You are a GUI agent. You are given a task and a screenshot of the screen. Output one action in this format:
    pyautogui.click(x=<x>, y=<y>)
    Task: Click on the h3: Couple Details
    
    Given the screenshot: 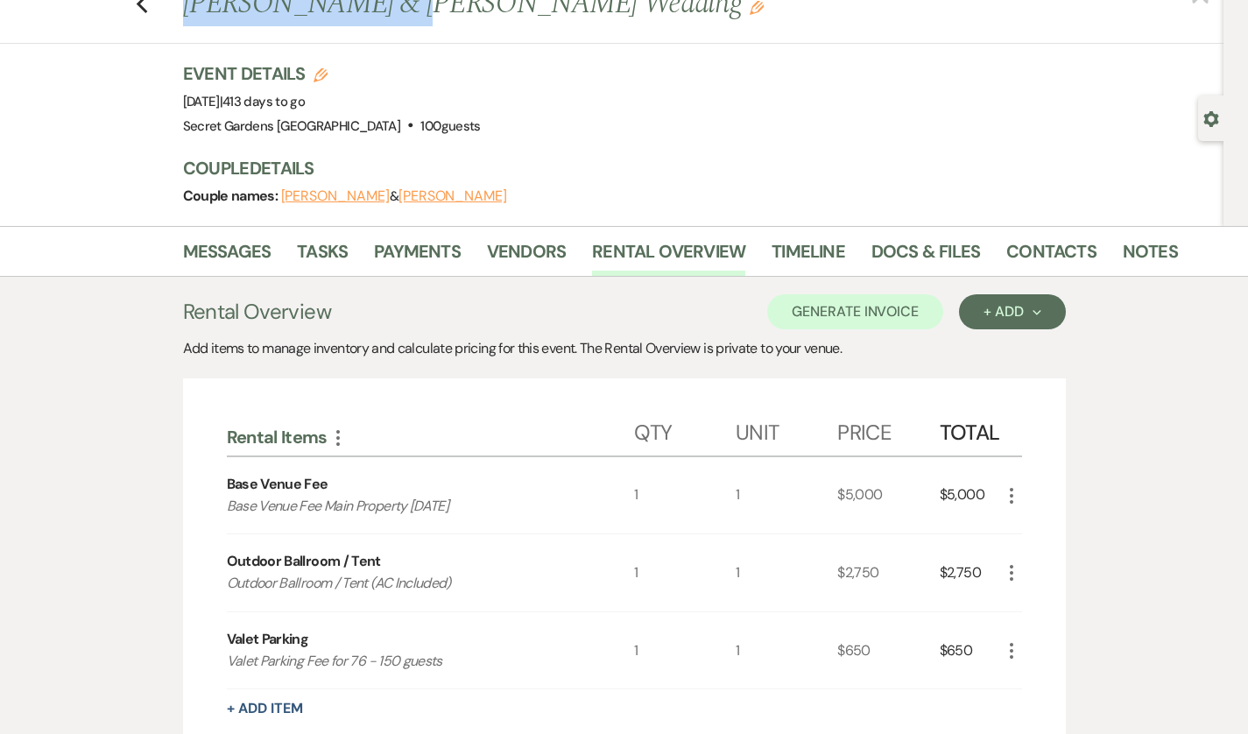 What is the action you would take?
    pyautogui.click(x=673, y=168)
    